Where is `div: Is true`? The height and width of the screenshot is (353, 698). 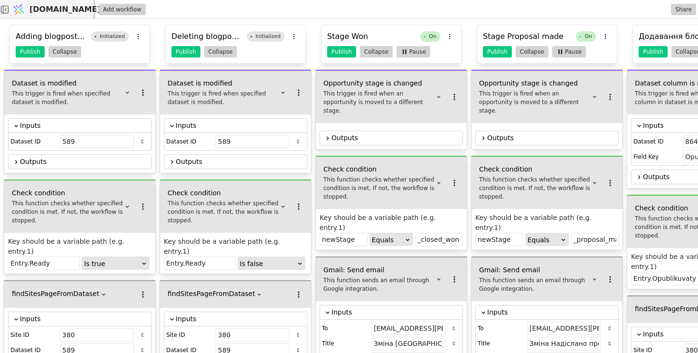
div: Is true is located at coordinates (112, 263).